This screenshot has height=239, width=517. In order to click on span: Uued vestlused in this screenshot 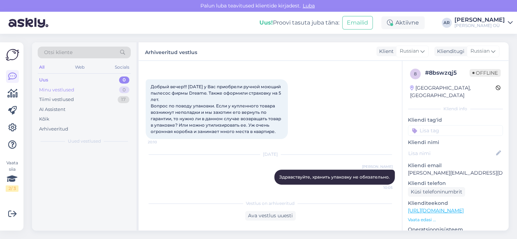, I will do `click(84, 141)`.